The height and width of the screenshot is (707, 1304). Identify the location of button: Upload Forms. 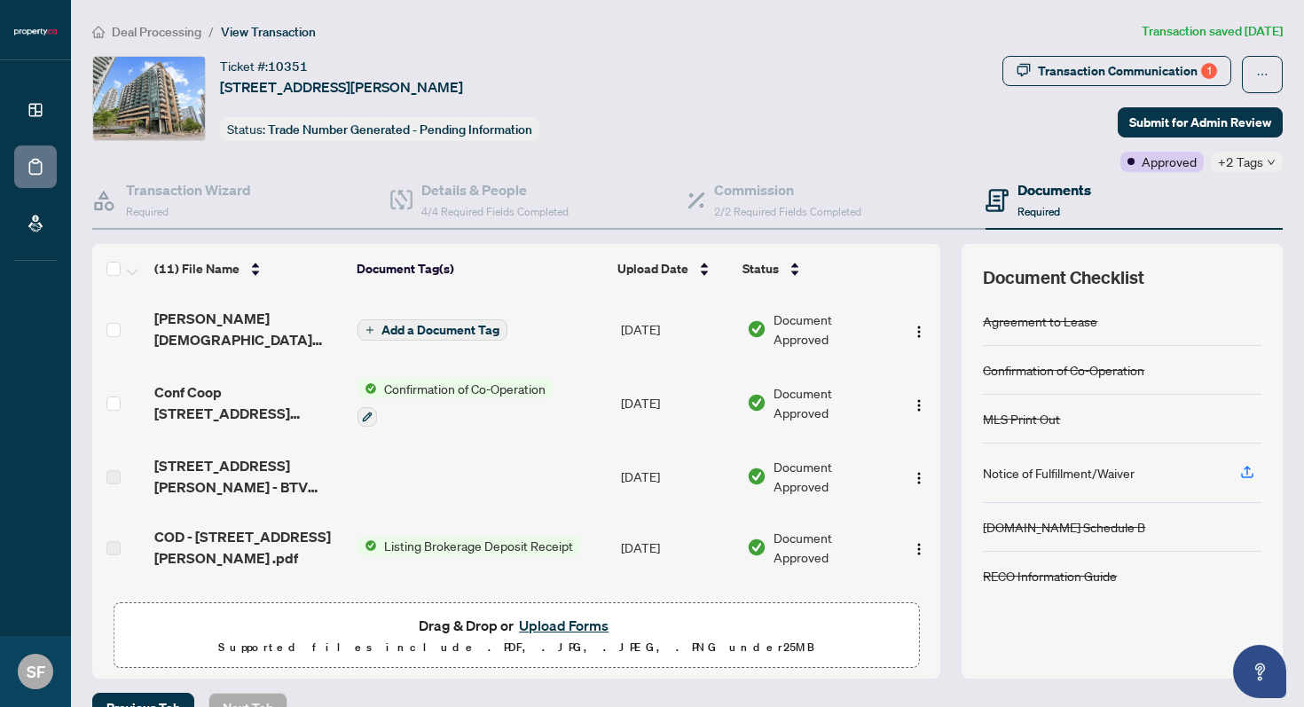
(563, 626).